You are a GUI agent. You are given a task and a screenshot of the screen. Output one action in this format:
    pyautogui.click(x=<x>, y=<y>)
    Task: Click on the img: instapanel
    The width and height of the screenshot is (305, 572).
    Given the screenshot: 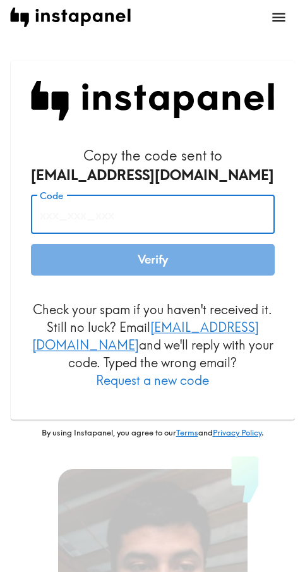 What is the action you would take?
    pyautogui.click(x=70, y=17)
    